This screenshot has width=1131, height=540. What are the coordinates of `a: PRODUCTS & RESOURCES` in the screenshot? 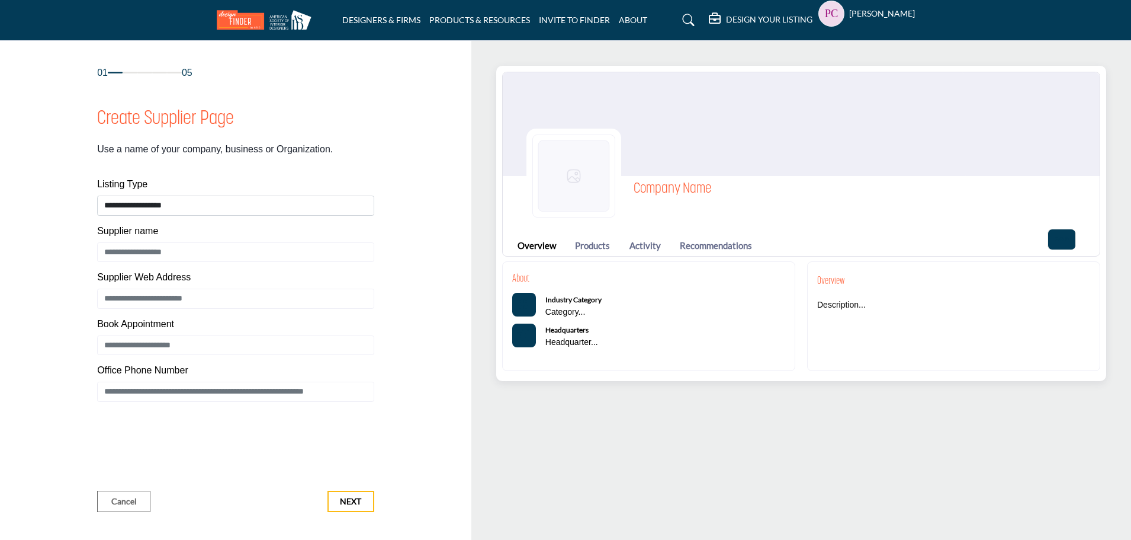 It's located at (480, 20).